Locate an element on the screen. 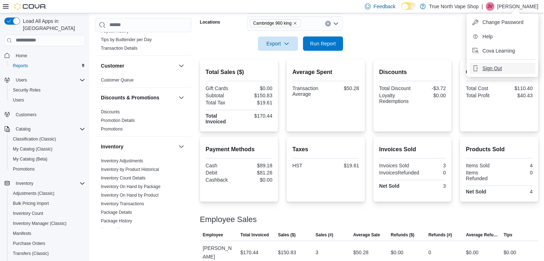  h2: Invoices Sold is located at coordinates (413, 150).